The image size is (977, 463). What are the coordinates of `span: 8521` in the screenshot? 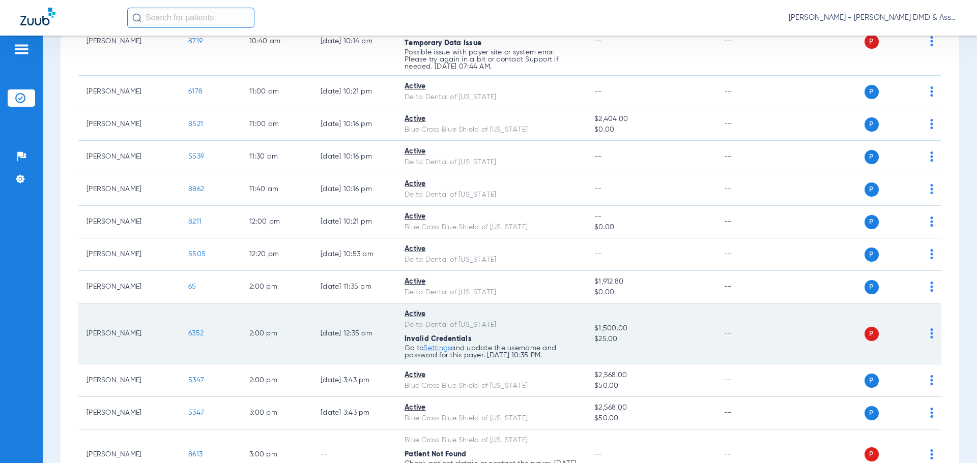 It's located at (195, 124).